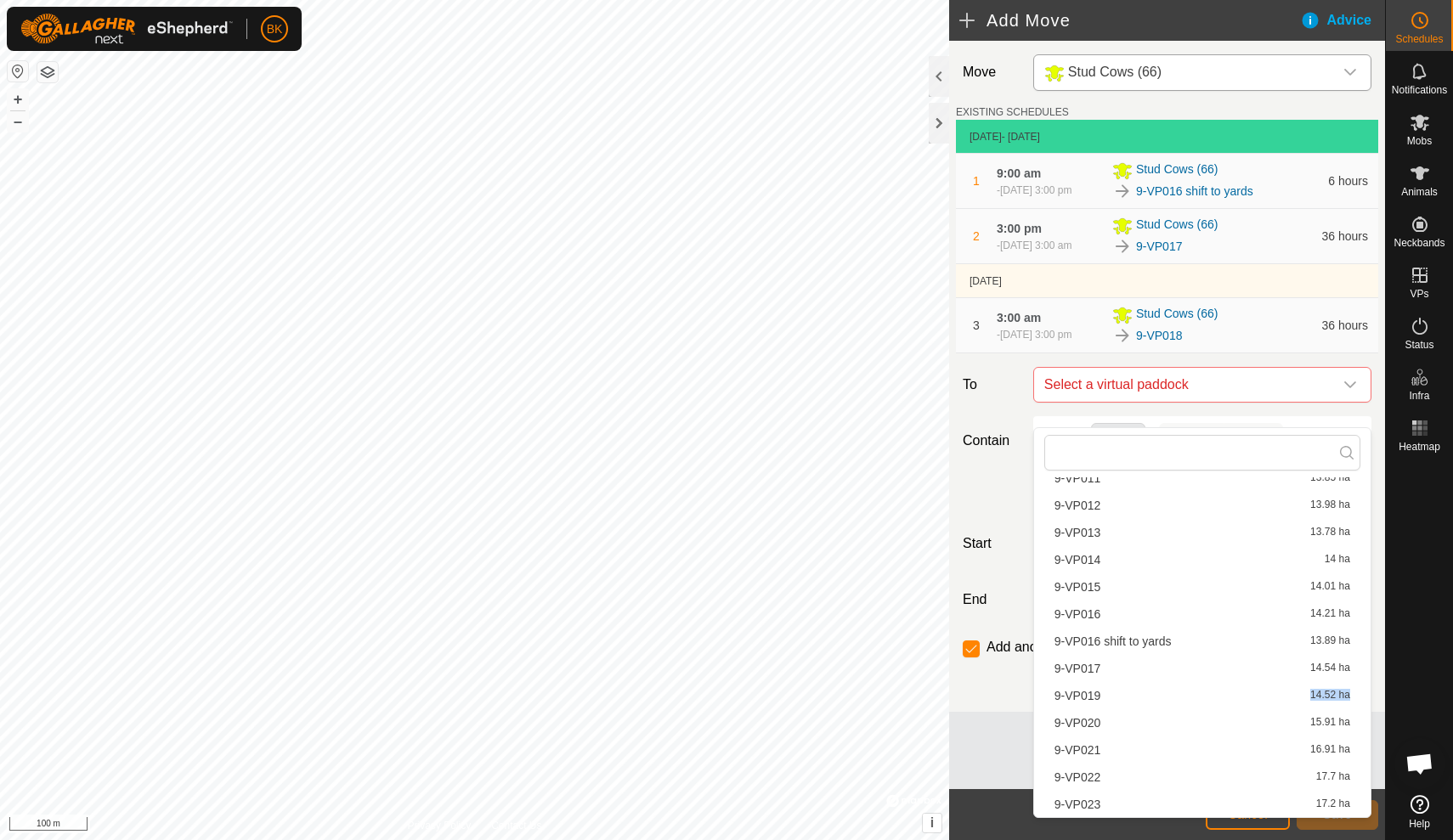 This screenshot has width=1453, height=840. I want to click on span: Neckbands, so click(1419, 243).